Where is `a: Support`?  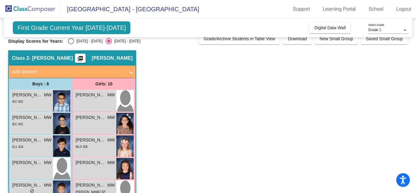
a: Support is located at coordinates (302, 9).